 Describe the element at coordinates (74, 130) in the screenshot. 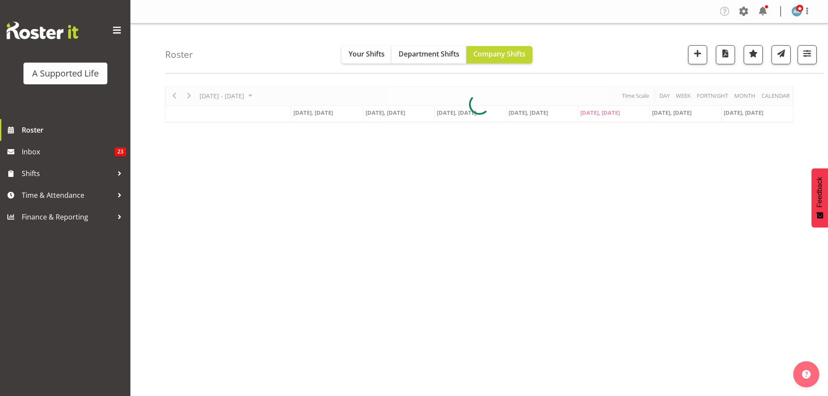

I see `span: Roster` at that location.